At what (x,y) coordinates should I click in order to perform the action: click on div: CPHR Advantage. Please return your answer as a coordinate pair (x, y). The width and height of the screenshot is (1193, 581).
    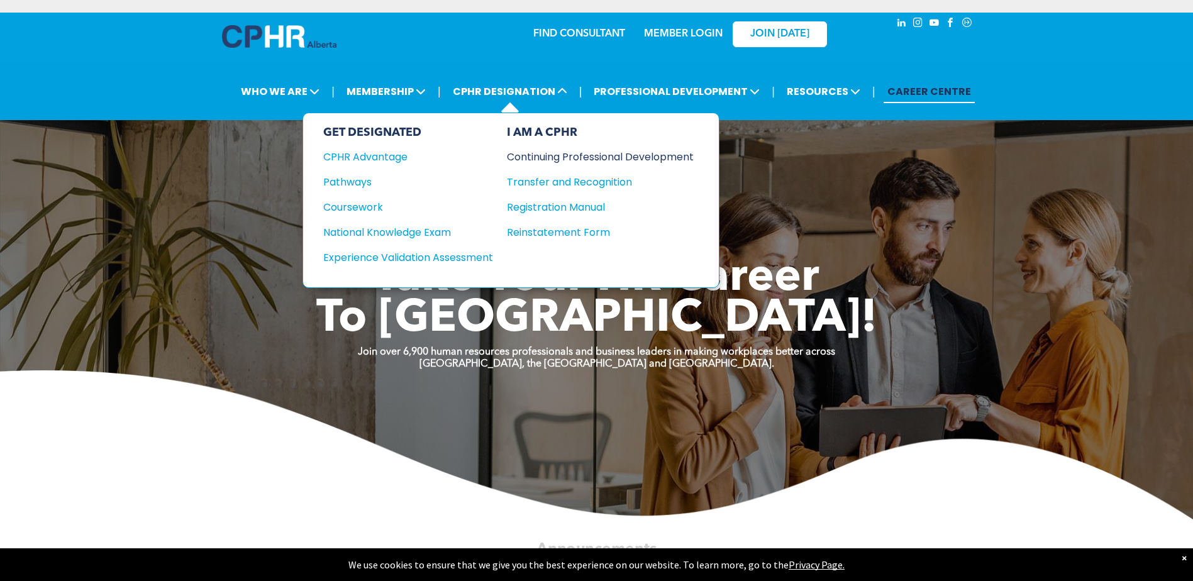
    Looking at the image, I should click on (399, 157).